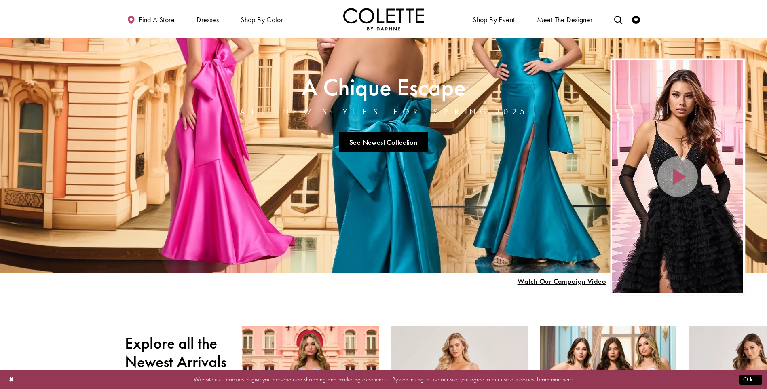  Describe the element at coordinates (12, 379) in the screenshot. I see `button: Close Dialog` at that location.